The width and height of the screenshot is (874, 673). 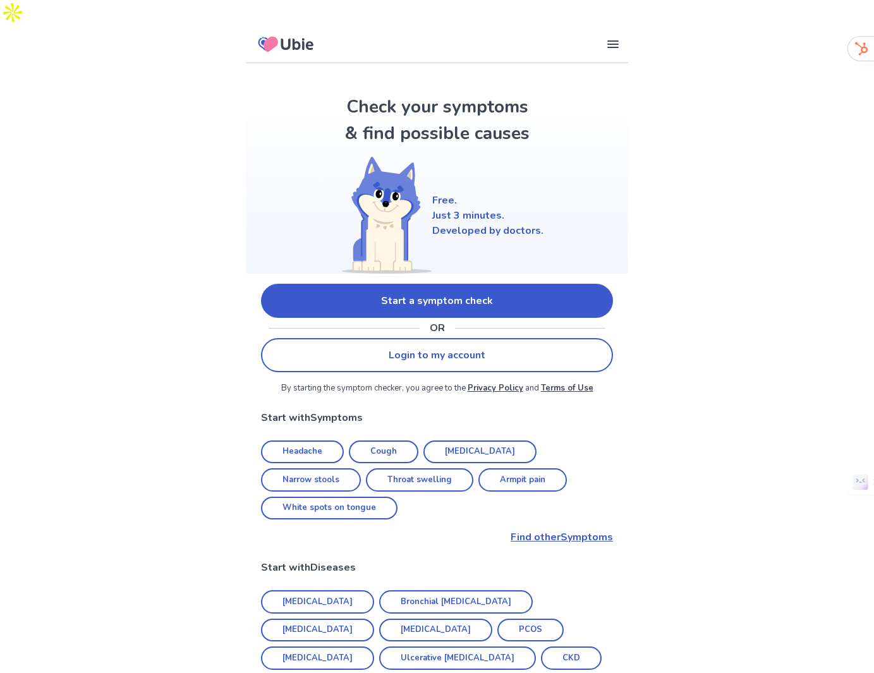 I want to click on h1: Check your symptoms & find possible causes, so click(x=437, y=120).